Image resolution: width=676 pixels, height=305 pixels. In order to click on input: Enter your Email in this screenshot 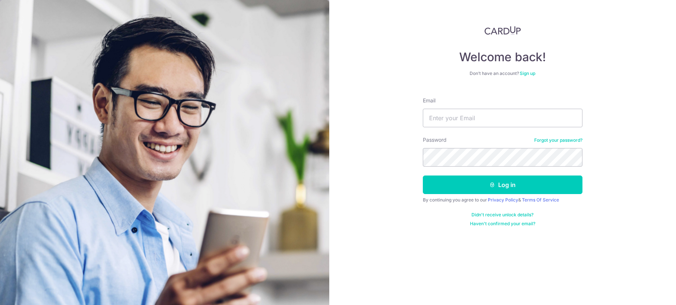, I will do `click(503, 118)`.